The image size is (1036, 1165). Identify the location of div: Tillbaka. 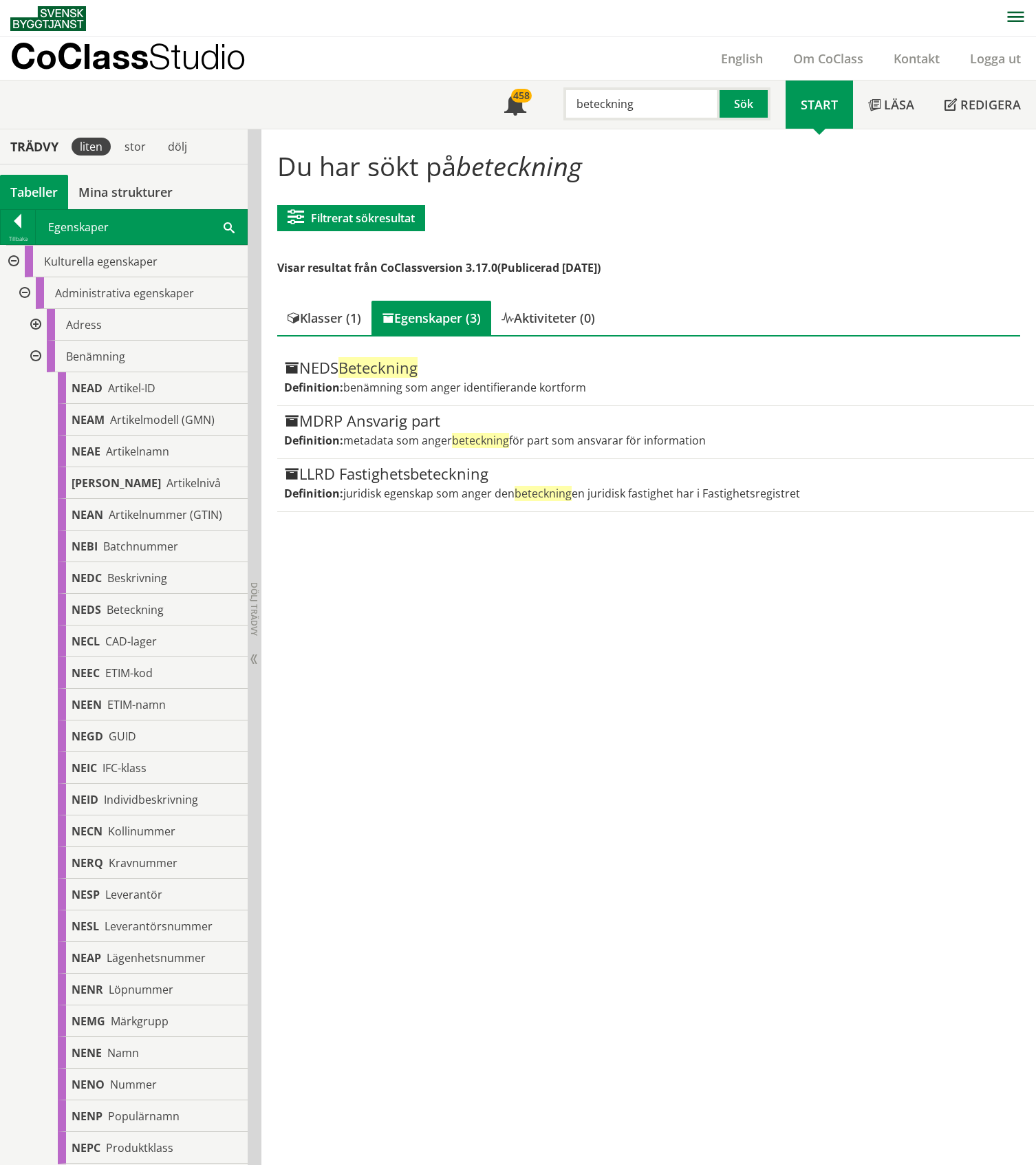
(18, 239).